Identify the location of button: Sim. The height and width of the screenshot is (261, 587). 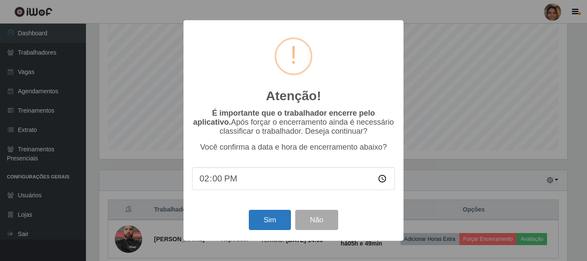
(270, 220).